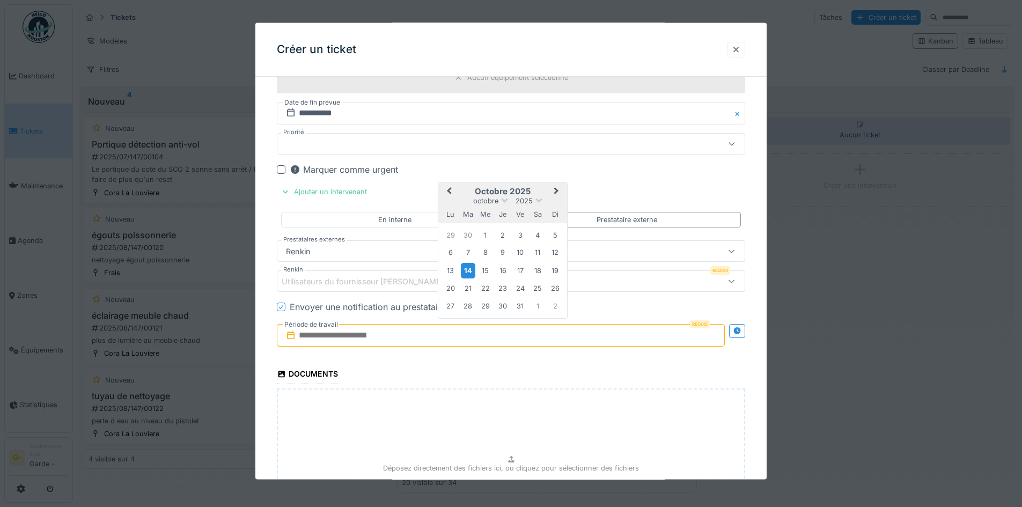 The height and width of the screenshot is (507, 1022). I want to click on div: Documents, so click(307, 375).